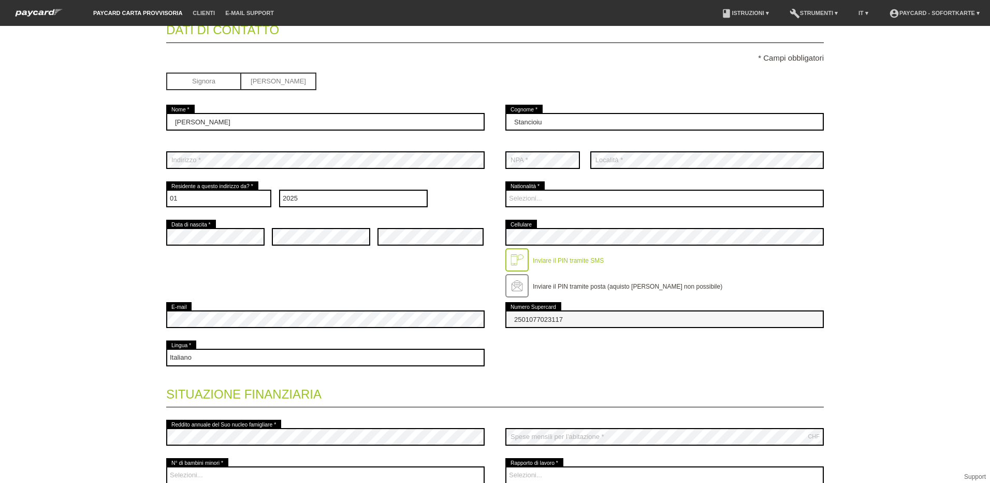 This screenshot has height=483, width=990. I want to click on a: Support, so click(975, 477).